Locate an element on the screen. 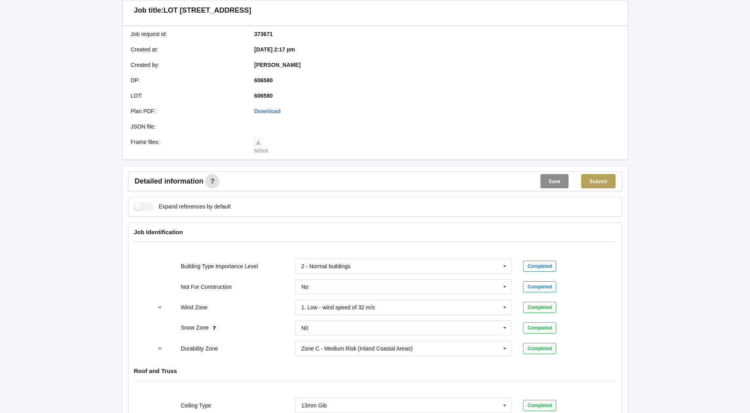  div: JSON file : is located at coordinates (187, 126).